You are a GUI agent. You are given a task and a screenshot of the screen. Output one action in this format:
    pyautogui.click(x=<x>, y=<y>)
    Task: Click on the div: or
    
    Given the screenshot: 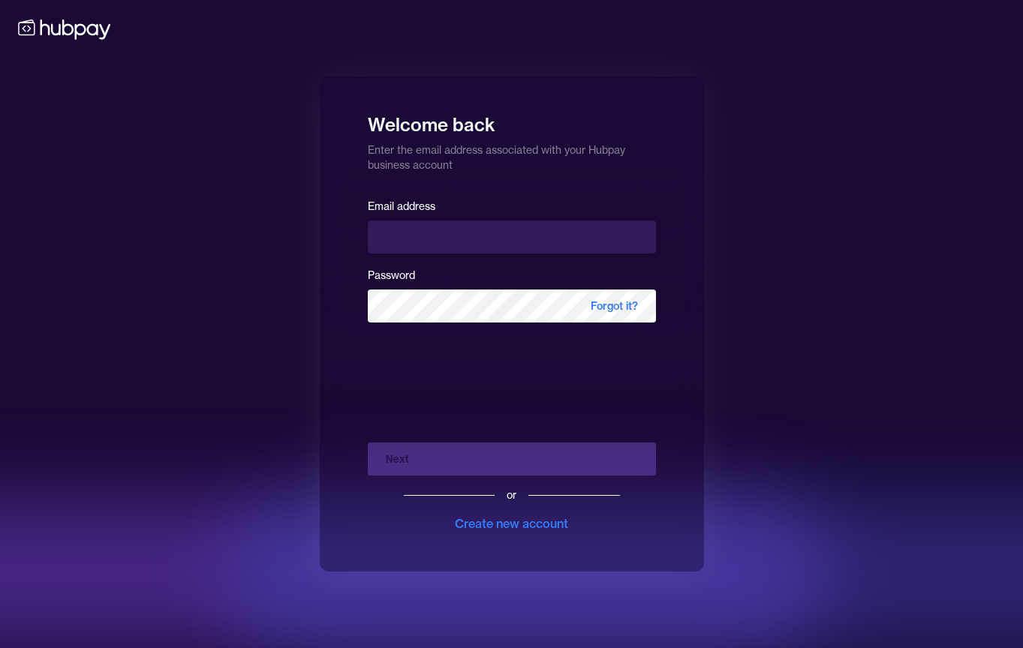 What is the action you would take?
    pyautogui.click(x=511, y=495)
    